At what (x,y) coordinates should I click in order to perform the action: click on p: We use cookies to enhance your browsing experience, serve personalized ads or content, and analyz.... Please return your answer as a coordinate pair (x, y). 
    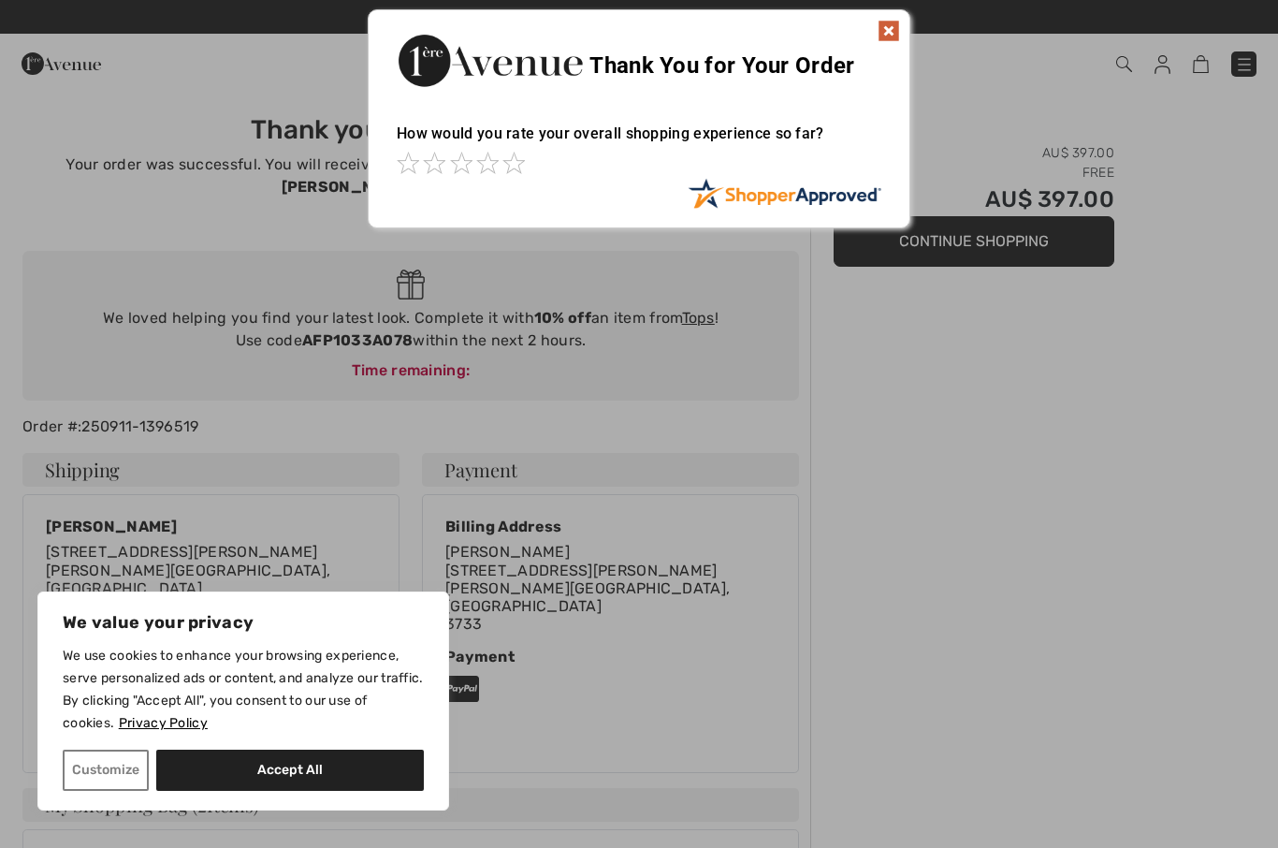
    Looking at the image, I should click on (243, 690).